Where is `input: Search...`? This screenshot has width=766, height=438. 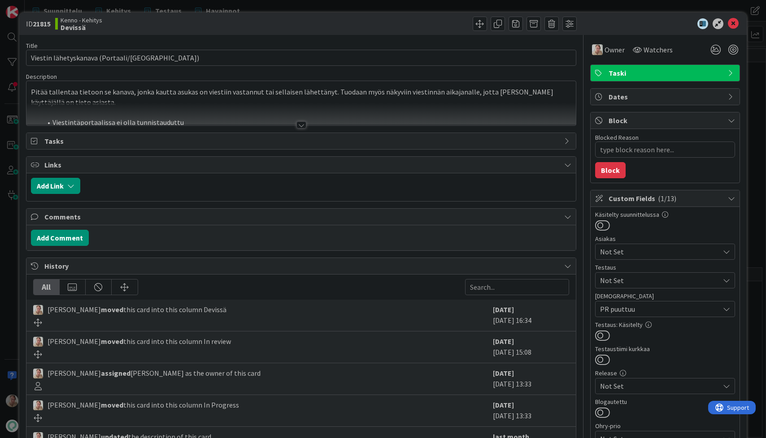
input: Search... is located at coordinates (517, 287).